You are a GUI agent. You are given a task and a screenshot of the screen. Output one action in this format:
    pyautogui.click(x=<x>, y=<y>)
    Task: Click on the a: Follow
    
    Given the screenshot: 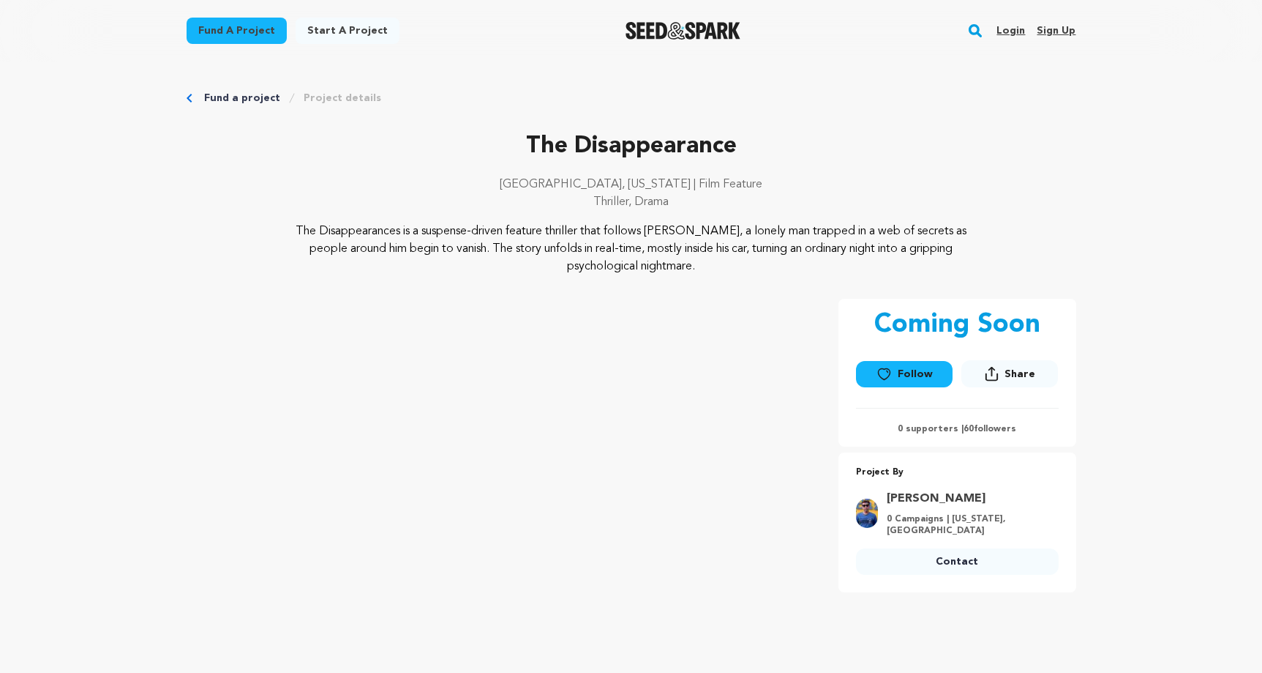 What is the action you would take?
    pyautogui.click(x=905, y=374)
    